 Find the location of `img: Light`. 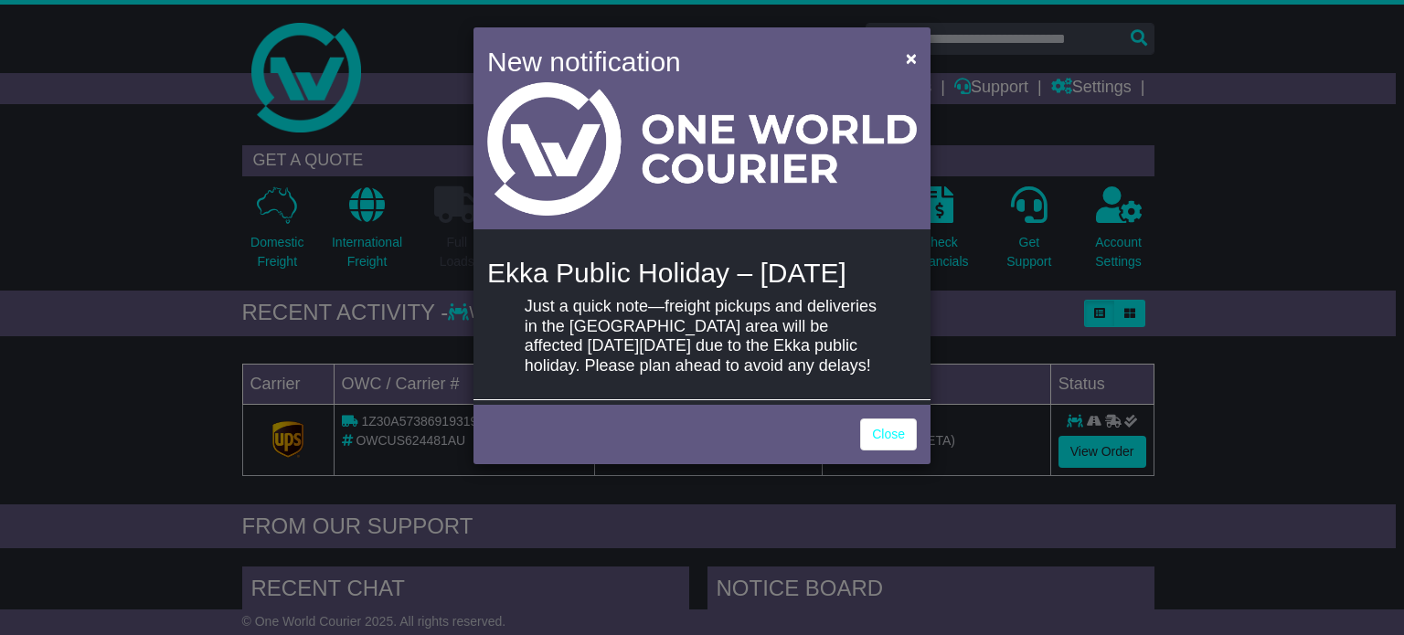

img: Light is located at coordinates (702, 149).